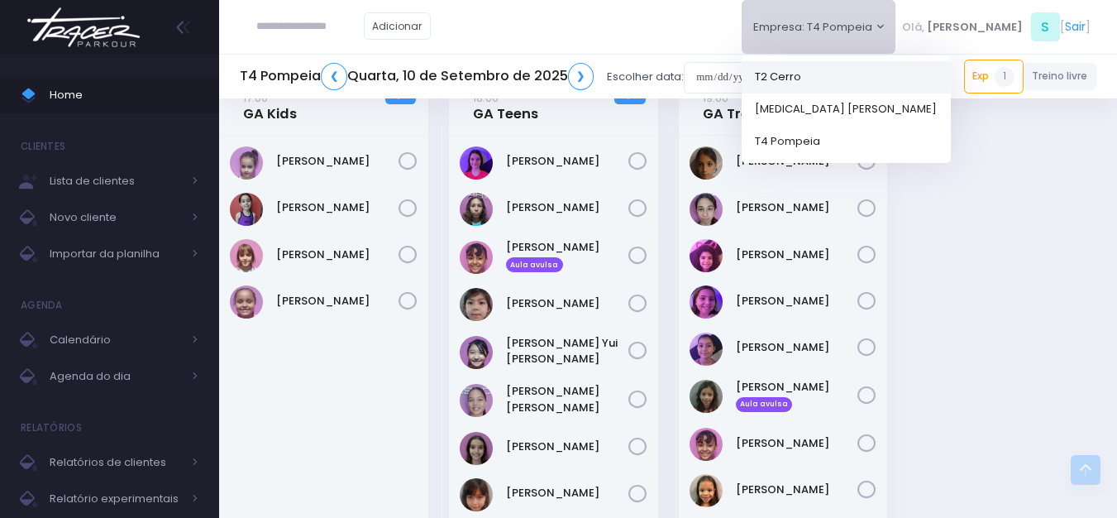 The width and height of the screenshot is (1117, 518). I want to click on span: Lista de clientes, so click(116, 181).